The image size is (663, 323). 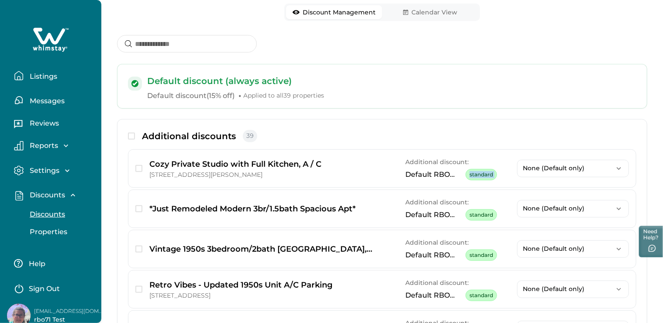 What do you see at coordinates (52, 263) in the screenshot?
I see `button: Help` at bounding box center [52, 263].